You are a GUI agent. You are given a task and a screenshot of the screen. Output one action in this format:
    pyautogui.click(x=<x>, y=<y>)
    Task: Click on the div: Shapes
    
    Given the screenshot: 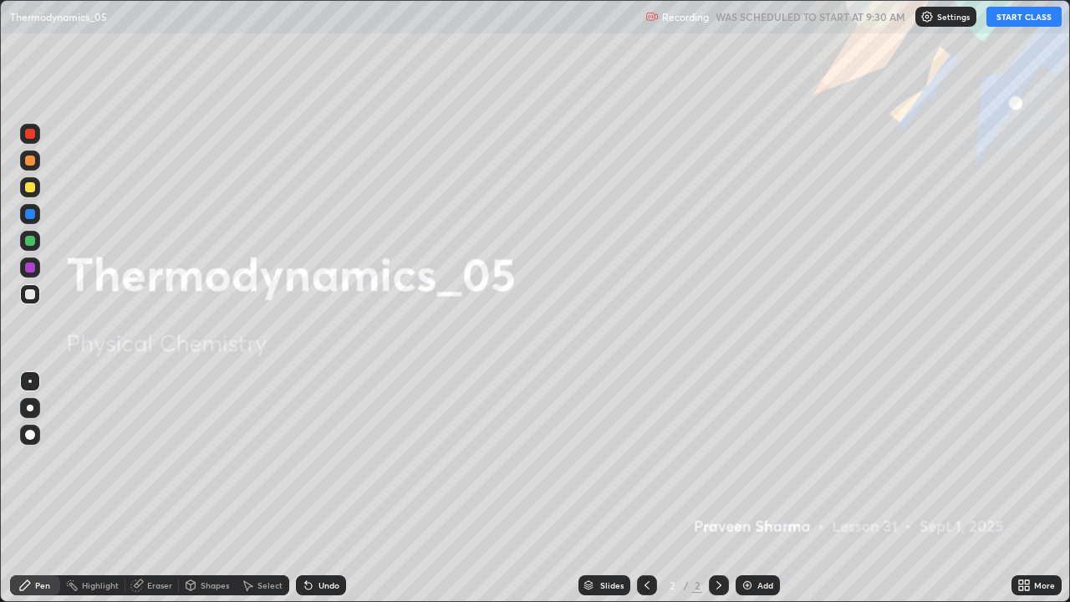 What is the action you would take?
    pyautogui.click(x=215, y=585)
    